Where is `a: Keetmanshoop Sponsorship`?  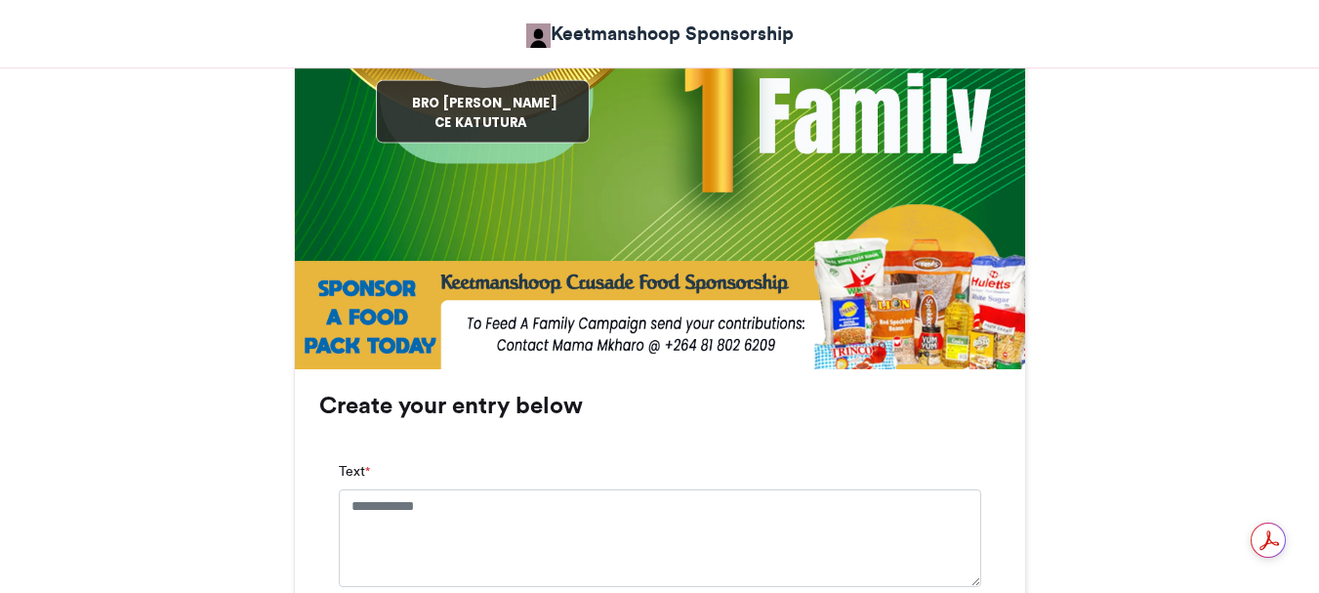 a: Keetmanshoop Sponsorship is located at coordinates (660, 33).